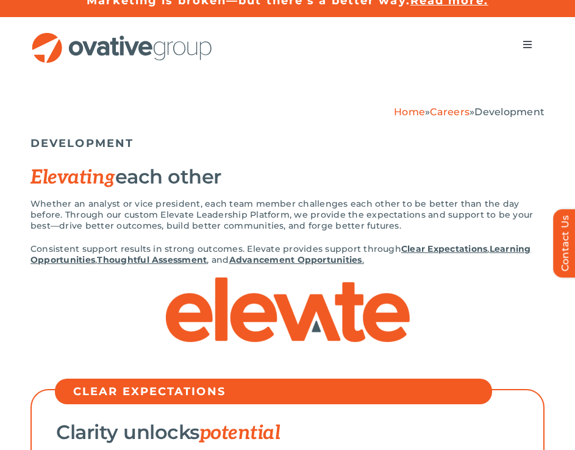  I want to click on strong: Advancement Opportunities, so click(296, 260).